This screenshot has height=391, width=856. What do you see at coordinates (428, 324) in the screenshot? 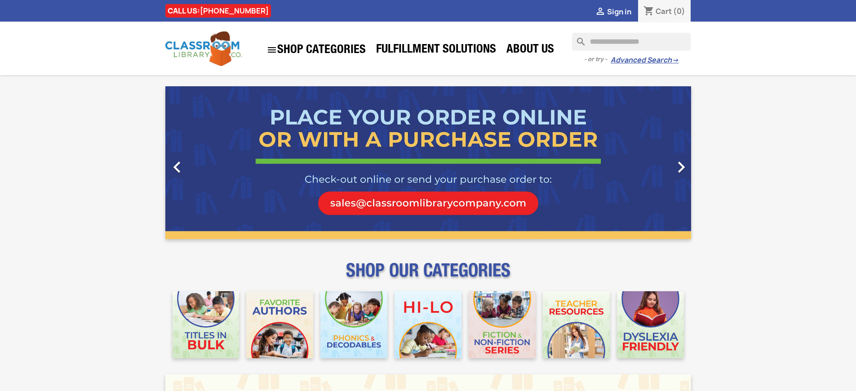
I see `img: CLC_HiLo_Mobile.jpg` at bounding box center [428, 324].